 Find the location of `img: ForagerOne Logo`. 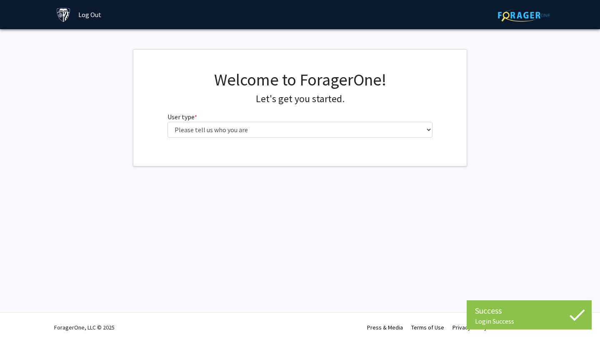

img: ForagerOne Logo is located at coordinates (524, 15).